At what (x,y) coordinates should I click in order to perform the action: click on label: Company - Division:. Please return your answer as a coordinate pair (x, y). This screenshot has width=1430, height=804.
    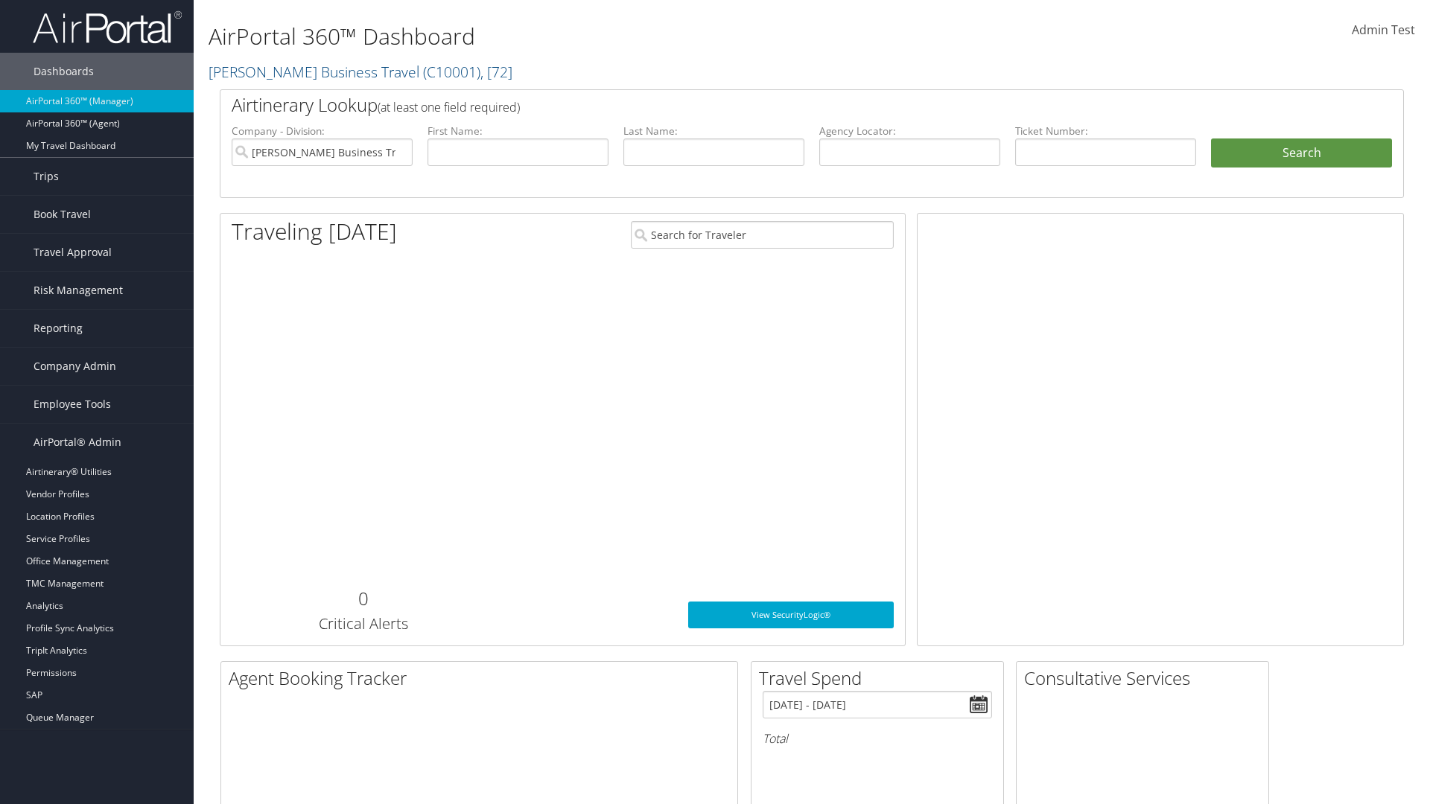
    Looking at the image, I should click on (322, 131).